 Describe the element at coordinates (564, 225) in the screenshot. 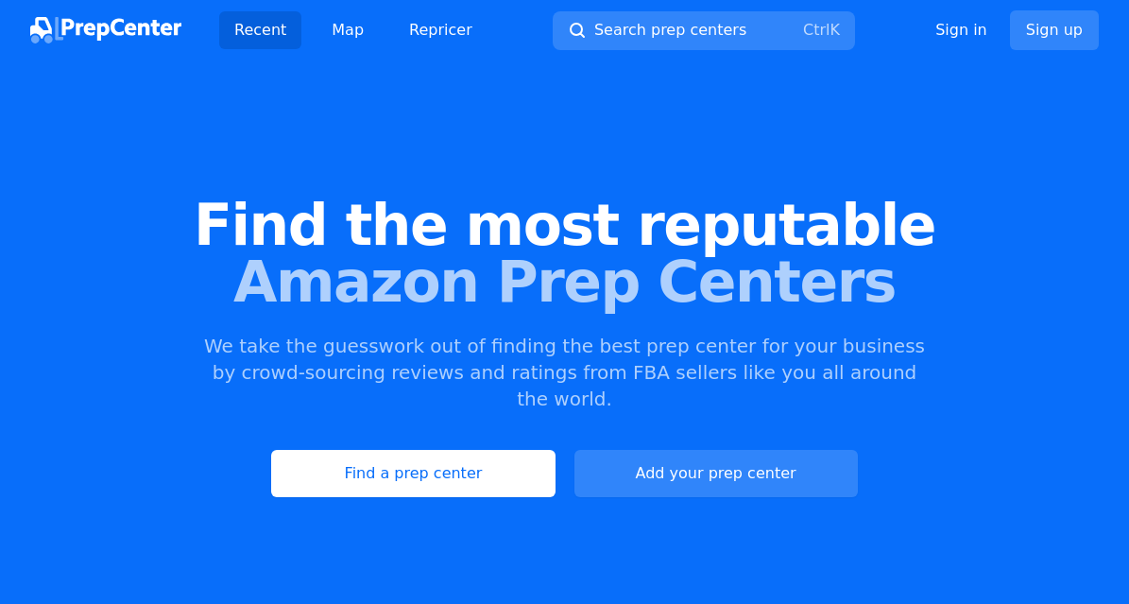

I see `span: Find the most reputable` at that location.